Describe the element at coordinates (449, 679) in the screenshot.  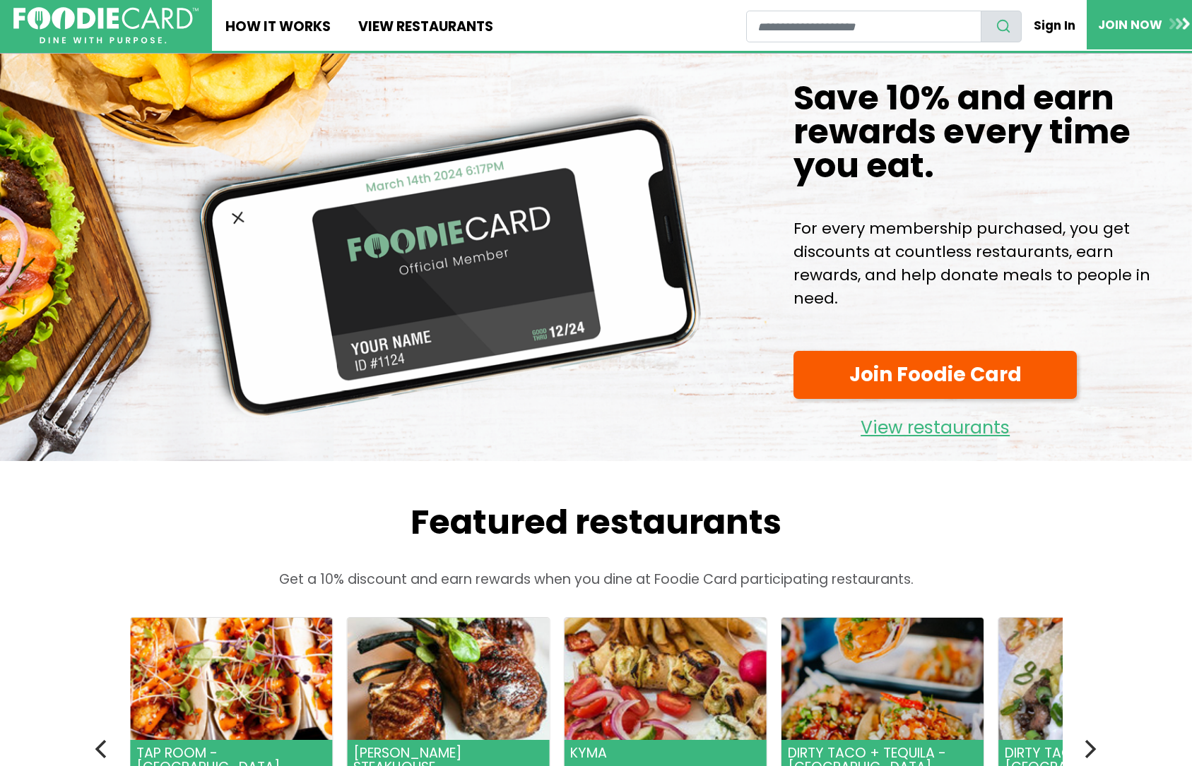
I see `img: Rothmann's Steakhouse` at that location.